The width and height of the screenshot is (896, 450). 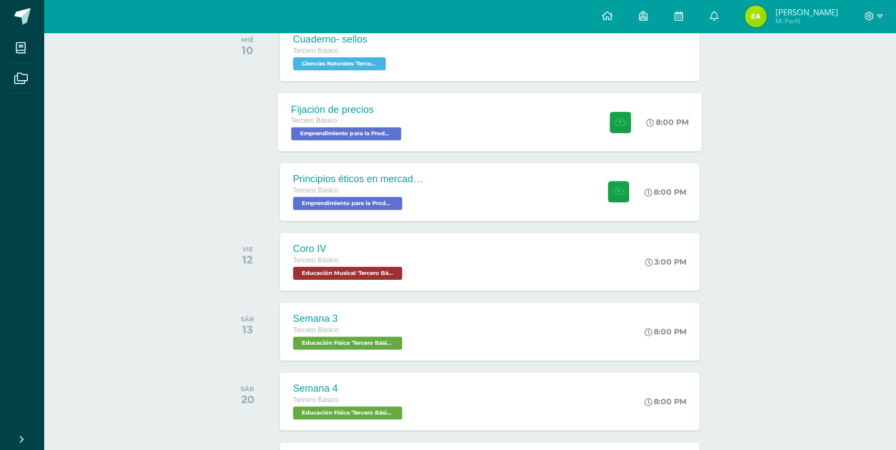 I want to click on div: Cuaderno- sellos, so click(x=341, y=39).